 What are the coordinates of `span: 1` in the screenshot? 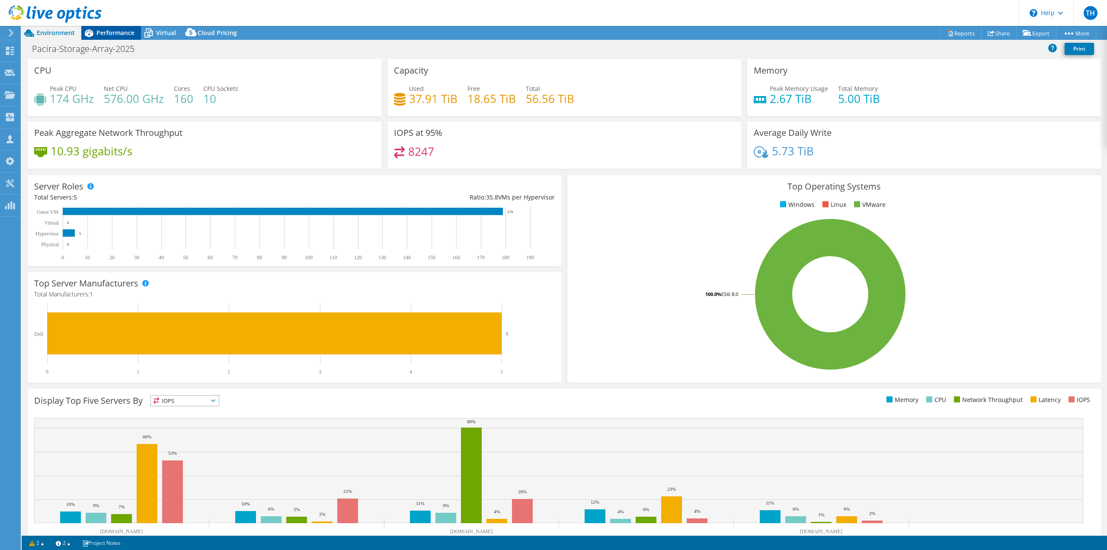 It's located at (91, 294).